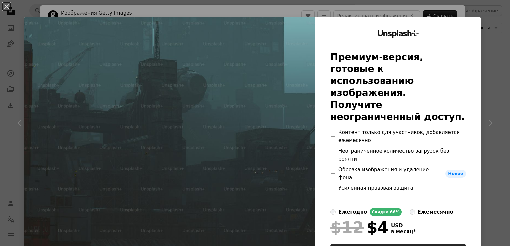 Image resolution: width=510 pixels, height=246 pixels. I want to click on span: $12, so click(347, 227).